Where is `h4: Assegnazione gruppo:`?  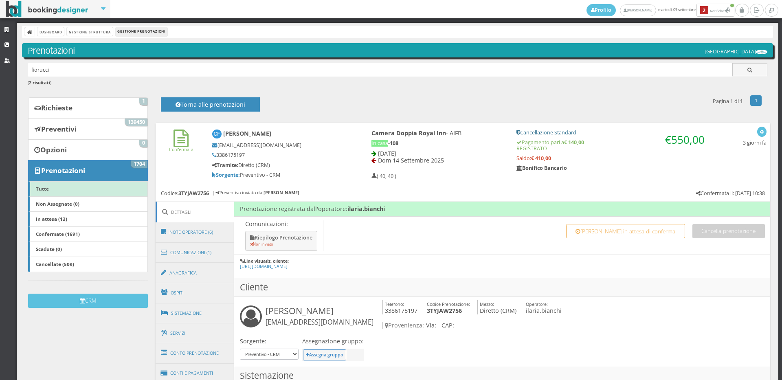
h4: Assegnazione gruppo: is located at coordinates (333, 341).